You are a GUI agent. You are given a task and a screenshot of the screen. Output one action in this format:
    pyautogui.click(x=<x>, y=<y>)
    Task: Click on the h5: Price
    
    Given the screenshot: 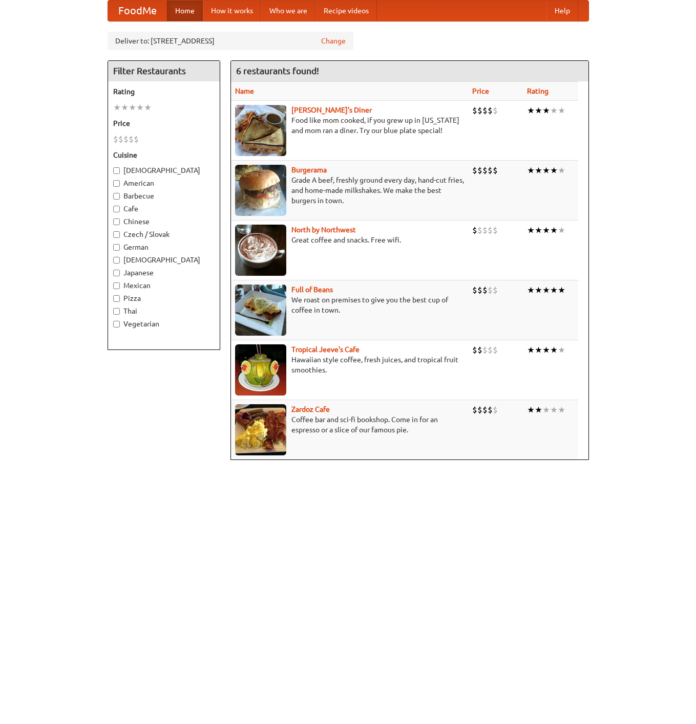 What is the action you would take?
    pyautogui.click(x=164, y=123)
    